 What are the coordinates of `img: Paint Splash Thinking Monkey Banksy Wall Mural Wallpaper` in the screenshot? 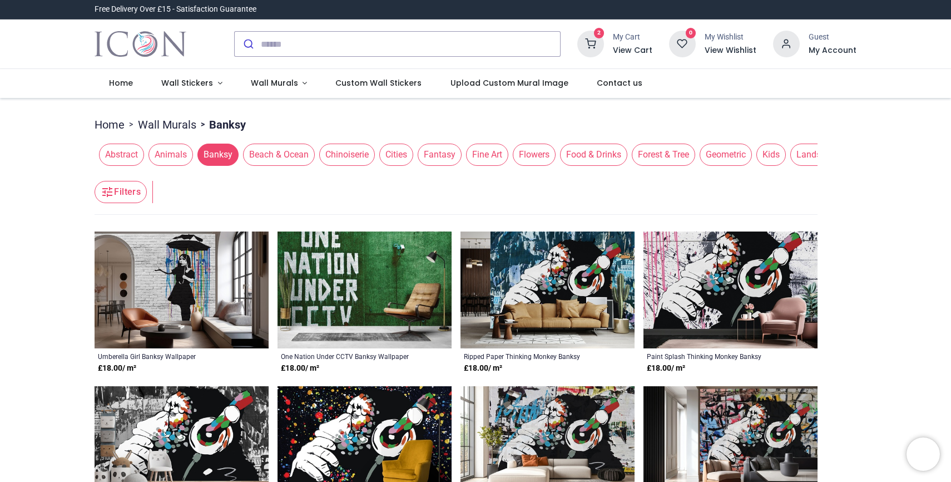 It's located at (731, 290).